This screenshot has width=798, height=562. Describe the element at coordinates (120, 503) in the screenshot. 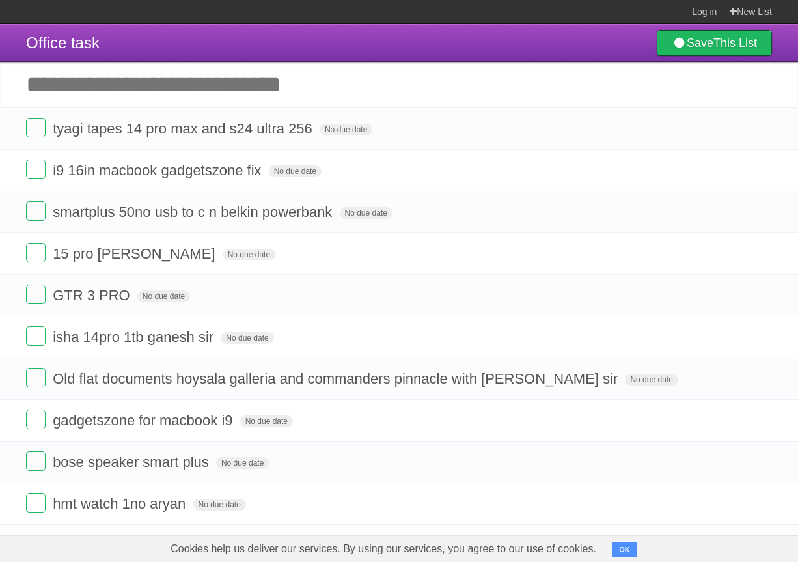

I see `span: hmt watch 1no aryan` at that location.